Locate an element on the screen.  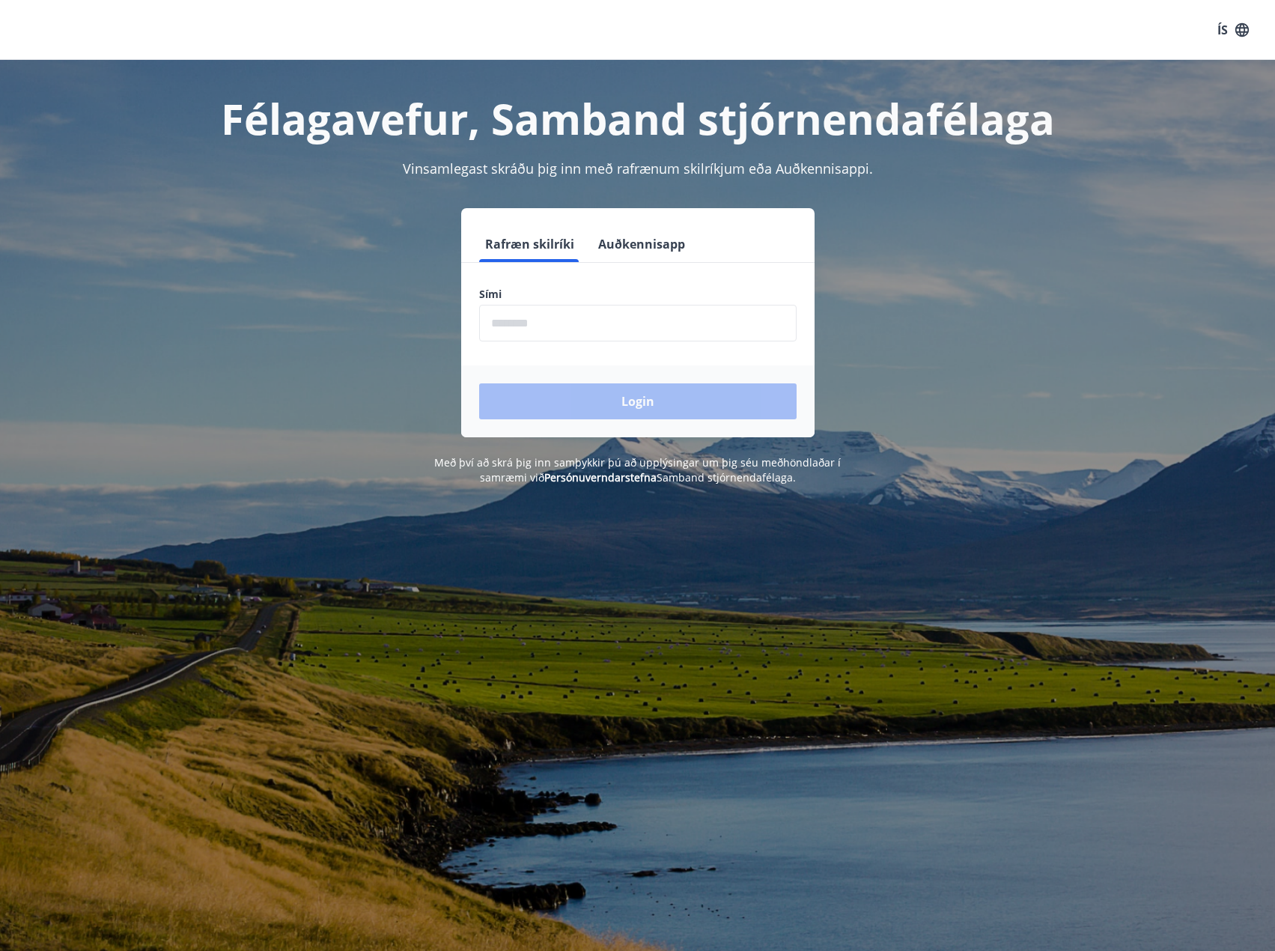
label: Sími is located at coordinates (638, 294).